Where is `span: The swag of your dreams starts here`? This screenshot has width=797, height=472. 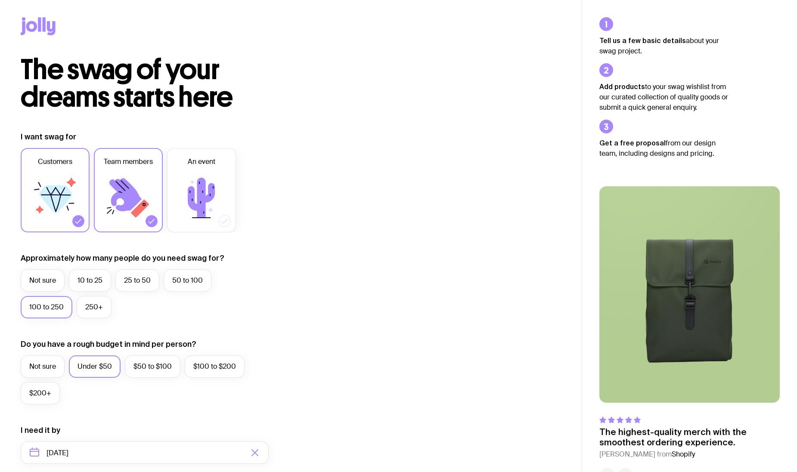
span: The swag of your dreams starts here is located at coordinates (127, 83).